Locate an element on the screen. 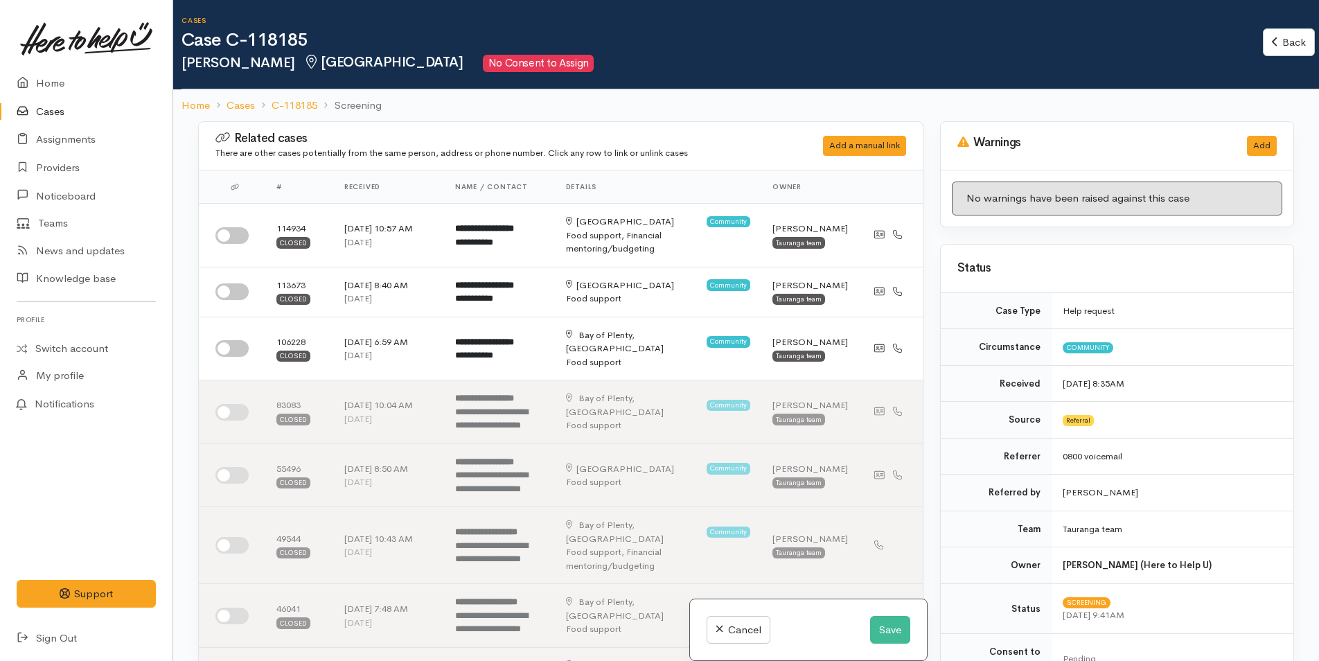 The width and height of the screenshot is (1319, 661). td: 0800 voicemail is located at coordinates (1172, 456).